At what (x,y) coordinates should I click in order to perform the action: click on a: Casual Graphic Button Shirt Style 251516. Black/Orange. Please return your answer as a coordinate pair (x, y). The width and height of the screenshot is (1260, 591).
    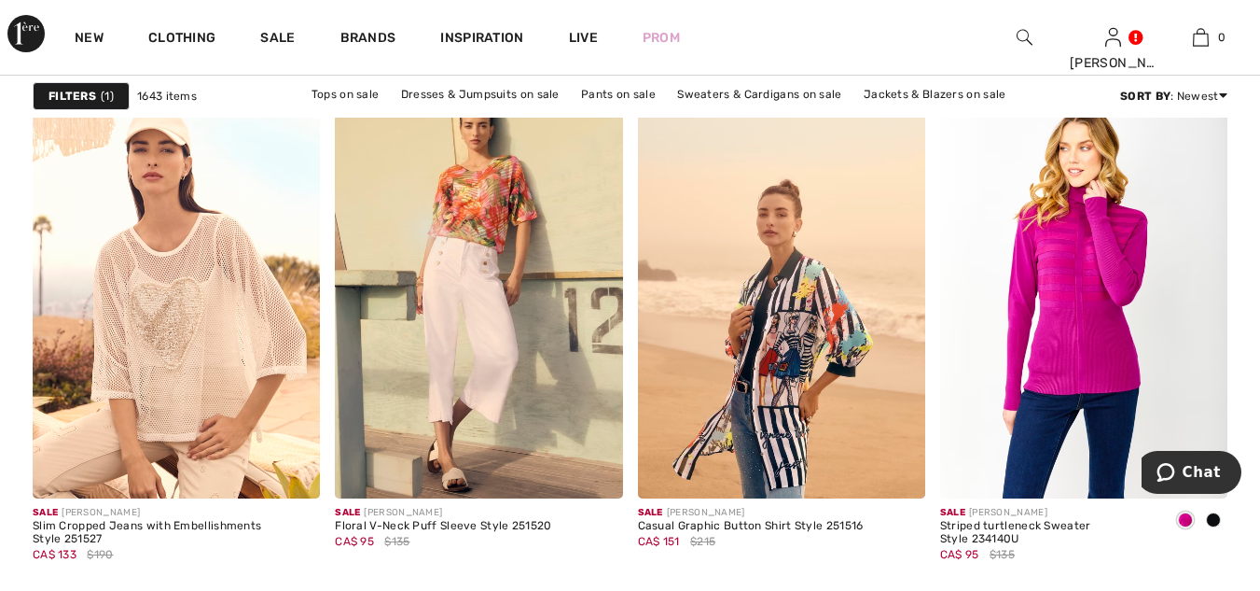
    Looking at the image, I should click on (782, 283).